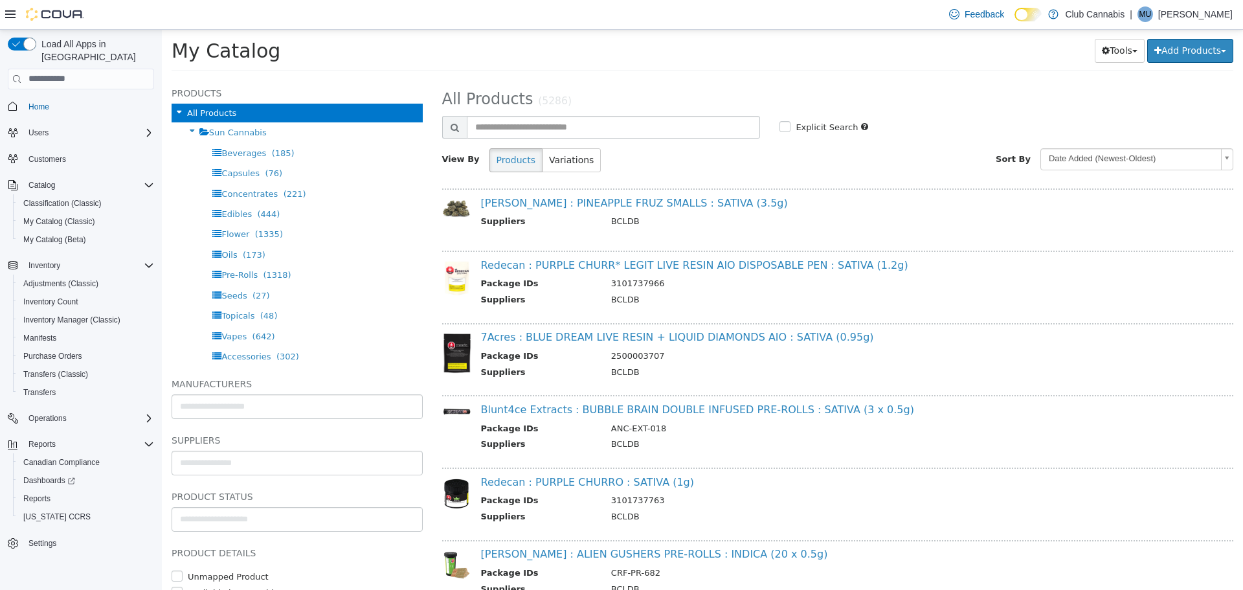 The image size is (1243, 590). Describe the element at coordinates (535, 379) in the screenshot. I see `a: Blunt4ce Extracts : BUBBLE BRAIN DOUBLE INFUSED PRE-ROLLS : SATIVA (3 x 0.5g)` at that location.